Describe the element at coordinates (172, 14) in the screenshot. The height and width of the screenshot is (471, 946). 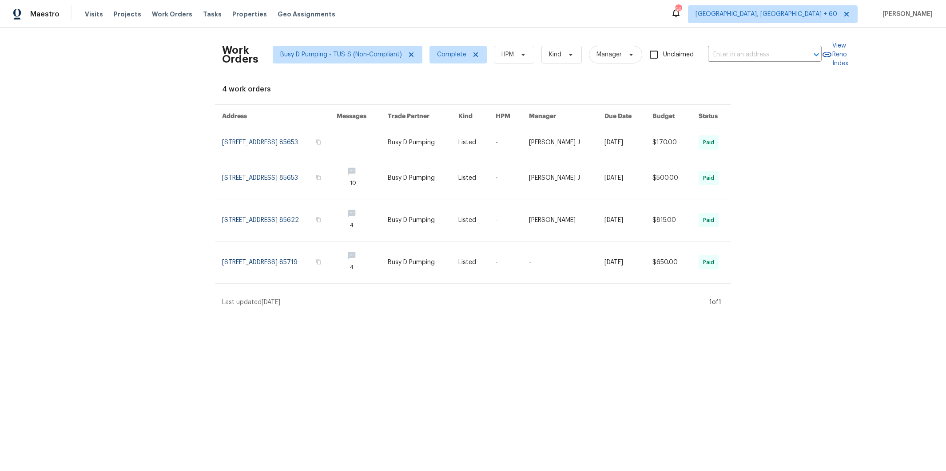
I see `span: Work Orders` at that location.